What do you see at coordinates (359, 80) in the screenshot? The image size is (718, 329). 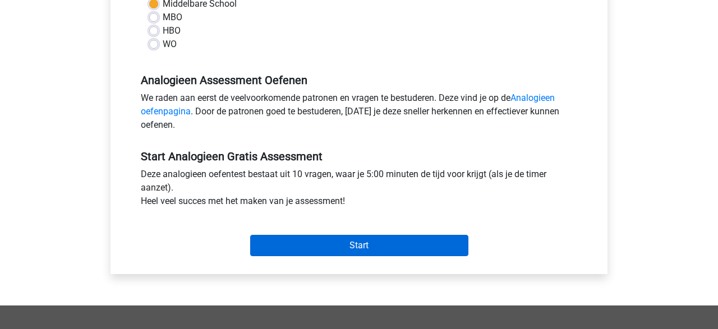 I see `h5: Analogieen Assessment Oefenen` at bounding box center [359, 80].